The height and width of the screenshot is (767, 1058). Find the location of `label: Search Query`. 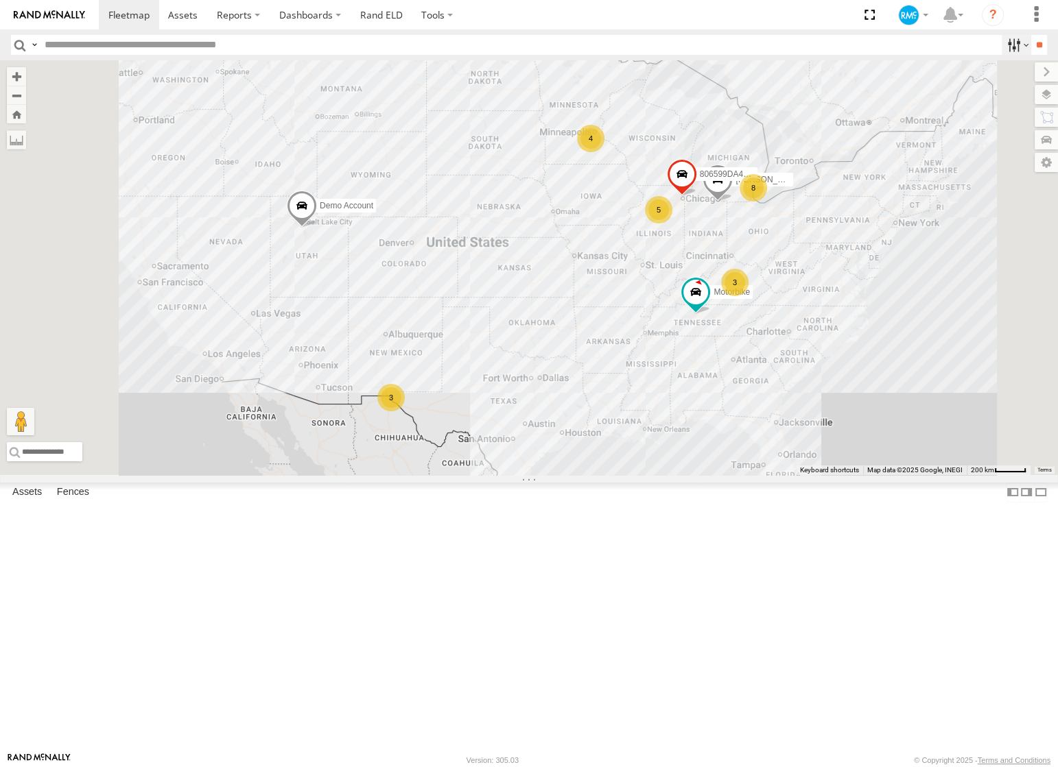

label: Search Query is located at coordinates (34, 45).